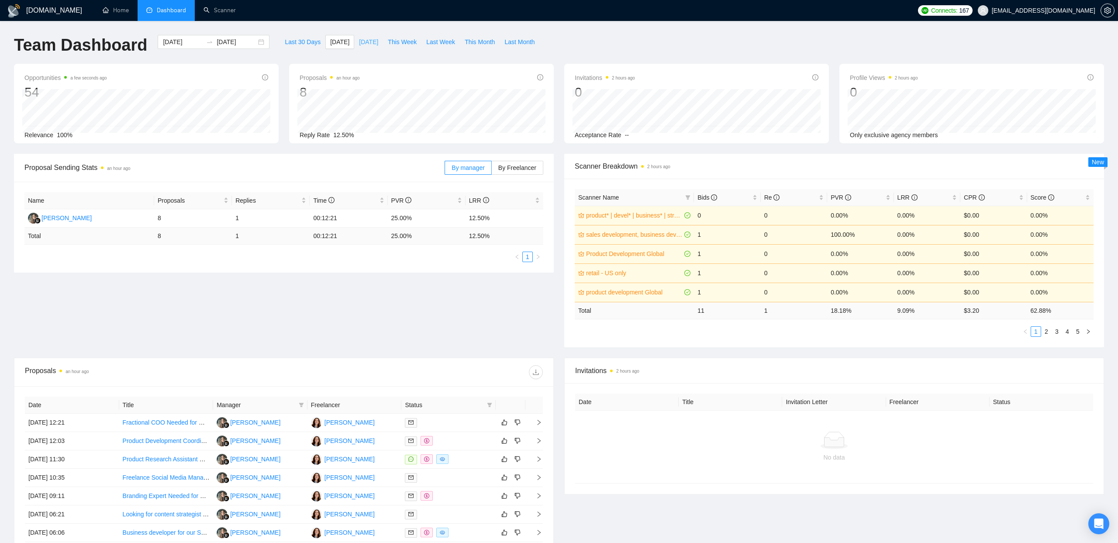  I want to click on span: setting, so click(1107, 10).